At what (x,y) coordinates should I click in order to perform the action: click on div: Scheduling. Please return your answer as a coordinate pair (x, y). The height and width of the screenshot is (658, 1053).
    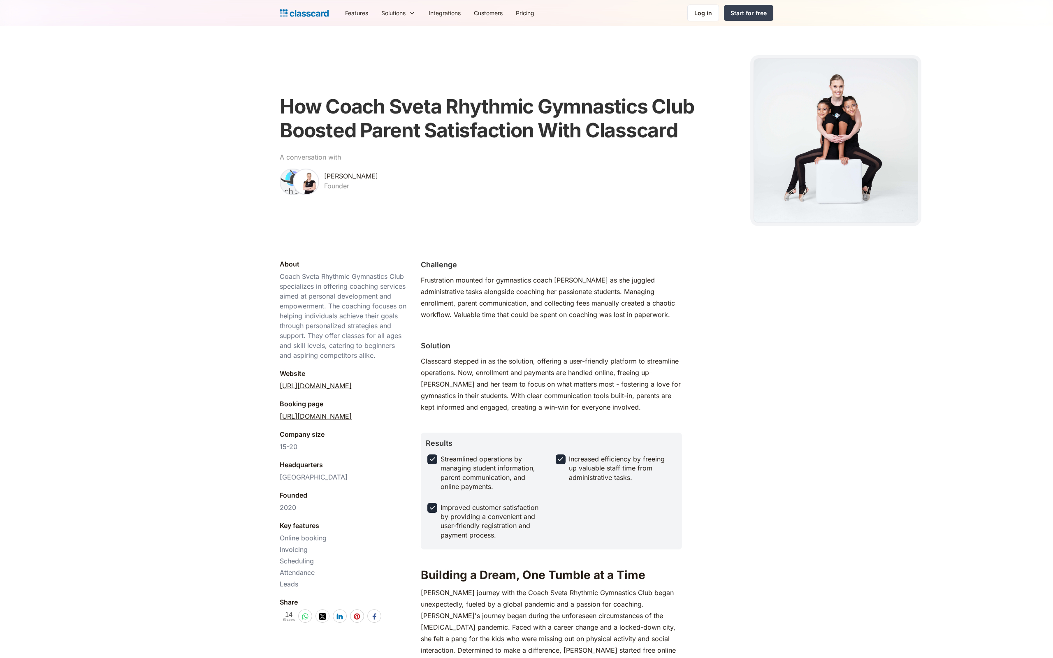
    Looking at the image, I should click on (303, 561).